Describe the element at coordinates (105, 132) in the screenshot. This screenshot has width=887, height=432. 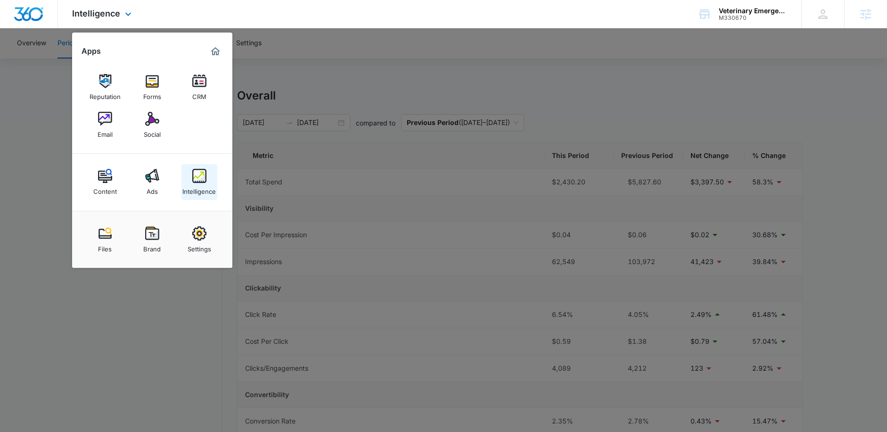
I see `div: Email` at that location.